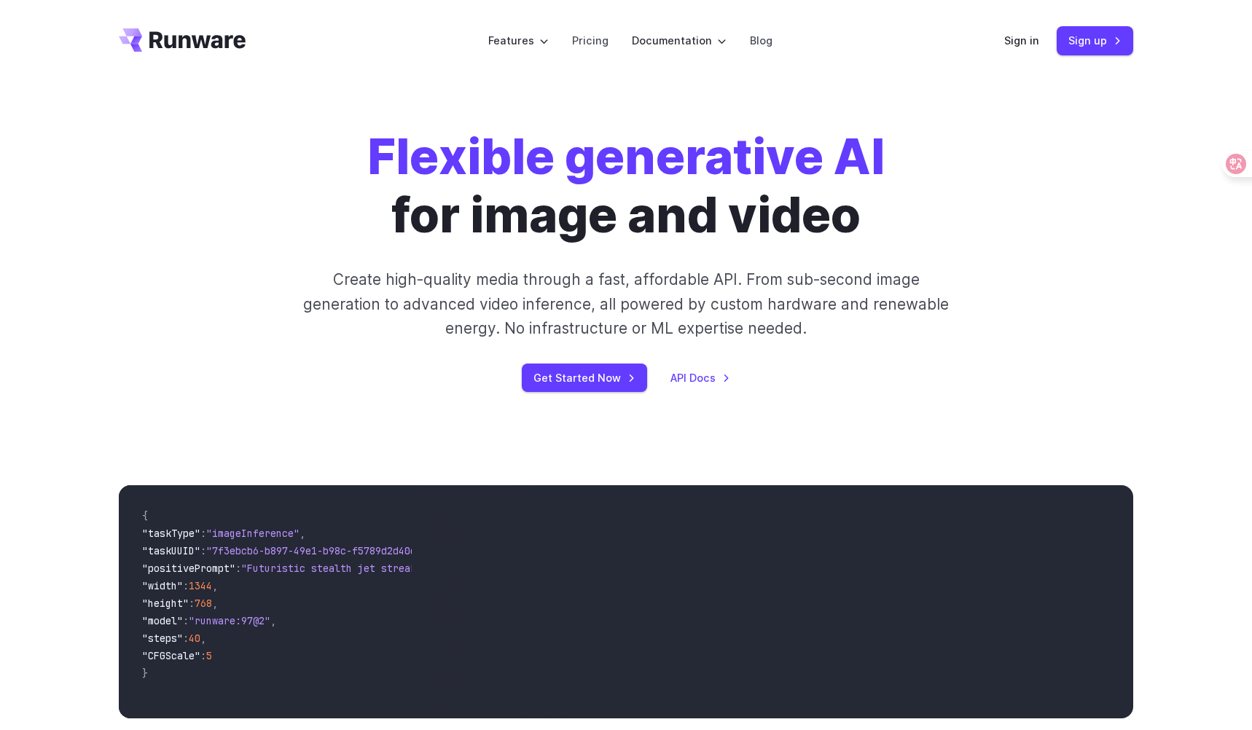  What do you see at coordinates (679, 40) in the screenshot?
I see `label: Documentation` at bounding box center [679, 40].